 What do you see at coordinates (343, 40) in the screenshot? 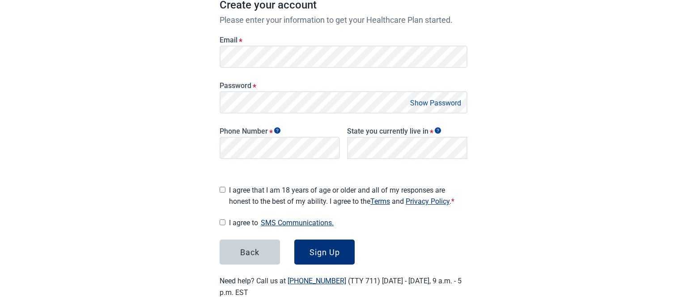
I see `label: Email` at bounding box center [343, 40].